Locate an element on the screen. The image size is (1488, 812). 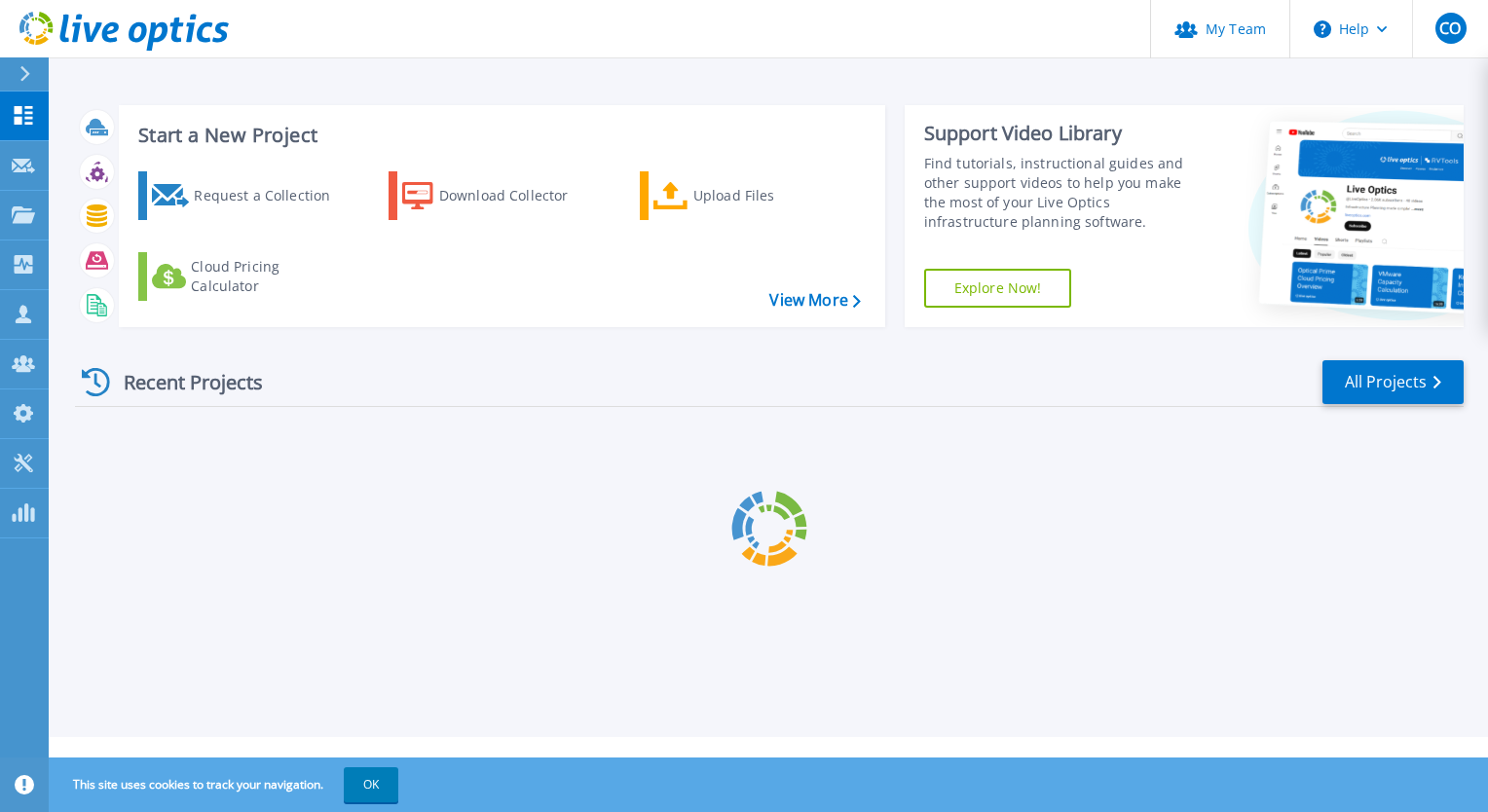
a: Download Collector is located at coordinates (497, 196).